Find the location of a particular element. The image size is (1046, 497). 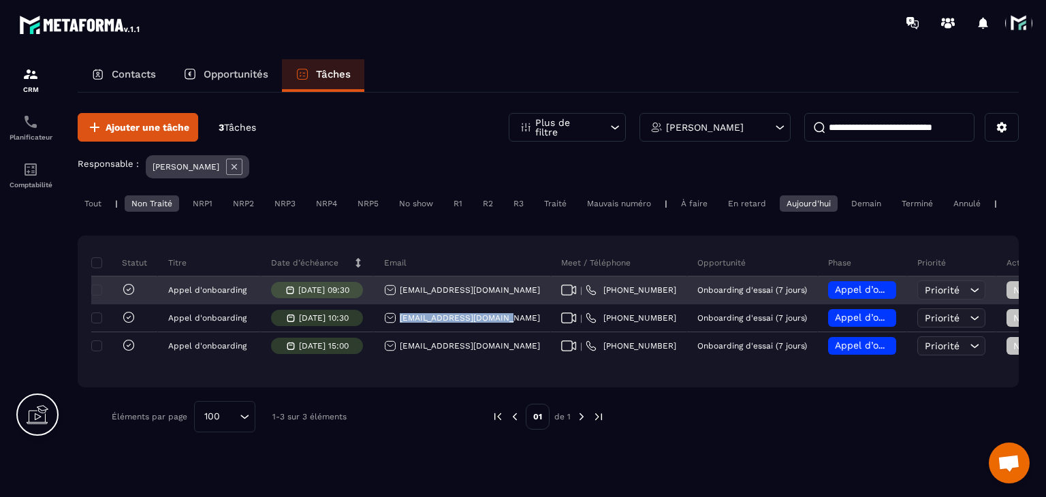

p: Email is located at coordinates (395, 263).